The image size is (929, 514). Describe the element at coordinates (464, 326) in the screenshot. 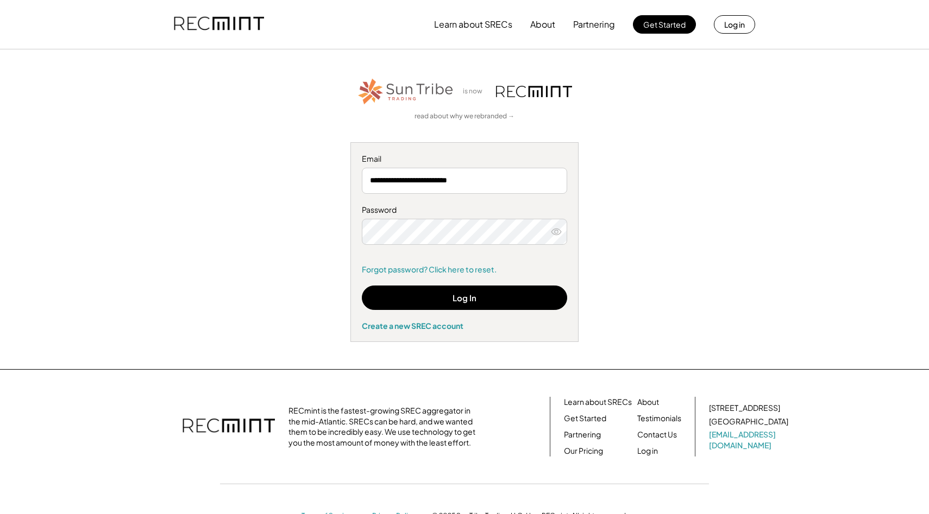

I see `div: Create a new SREC account` at that location.